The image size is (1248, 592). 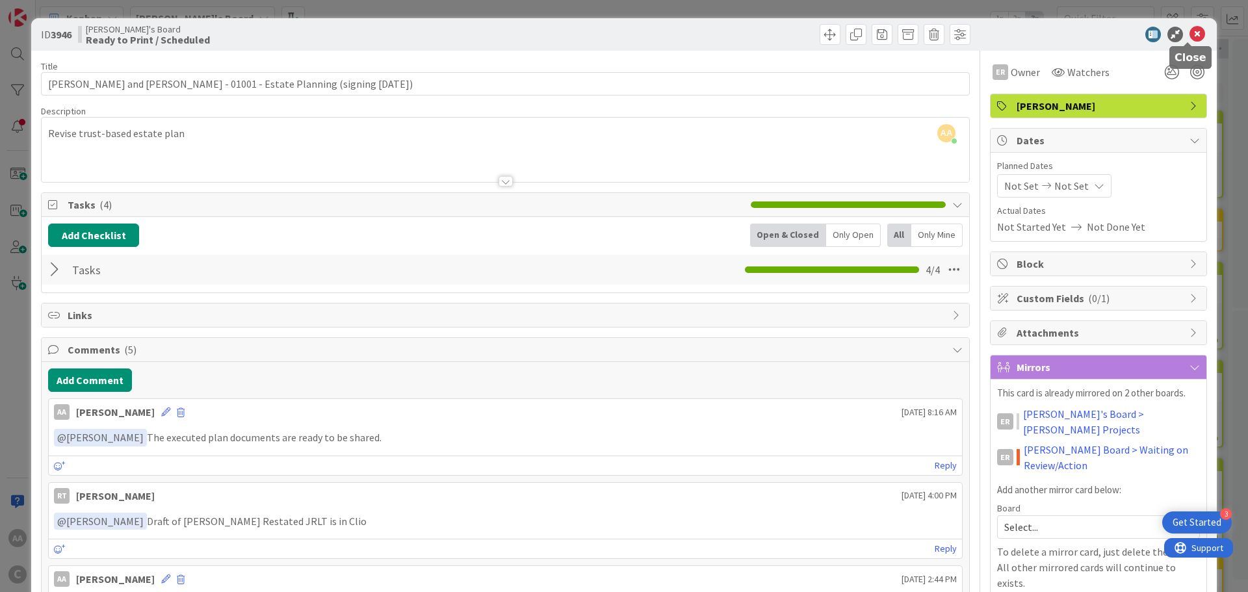 I want to click on div: All, so click(x=899, y=235).